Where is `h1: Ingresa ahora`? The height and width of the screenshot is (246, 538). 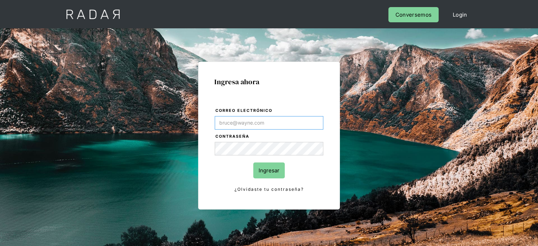 h1: Ingresa ahora is located at coordinates (269, 82).